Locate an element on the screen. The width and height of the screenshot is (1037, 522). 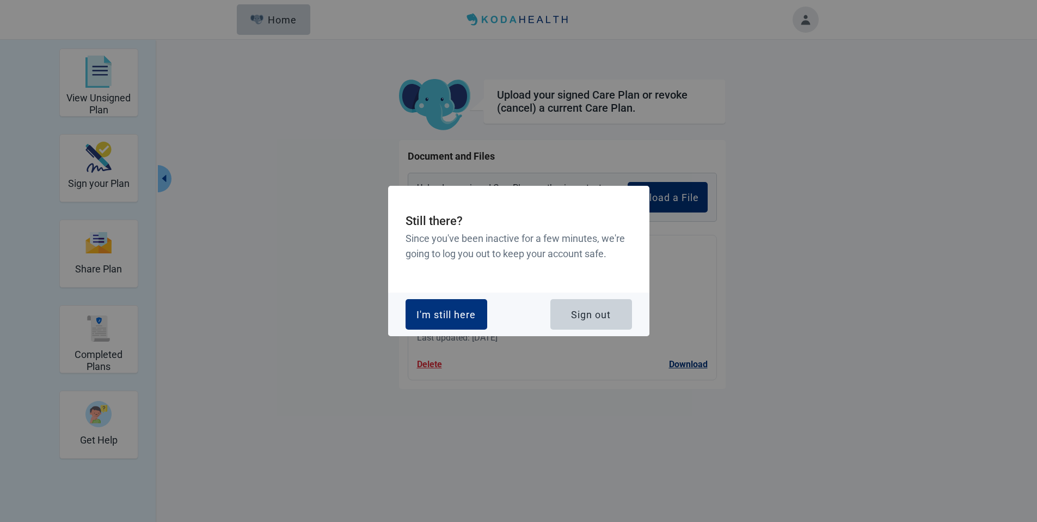
div: I'm still here is located at coordinates (446, 314).